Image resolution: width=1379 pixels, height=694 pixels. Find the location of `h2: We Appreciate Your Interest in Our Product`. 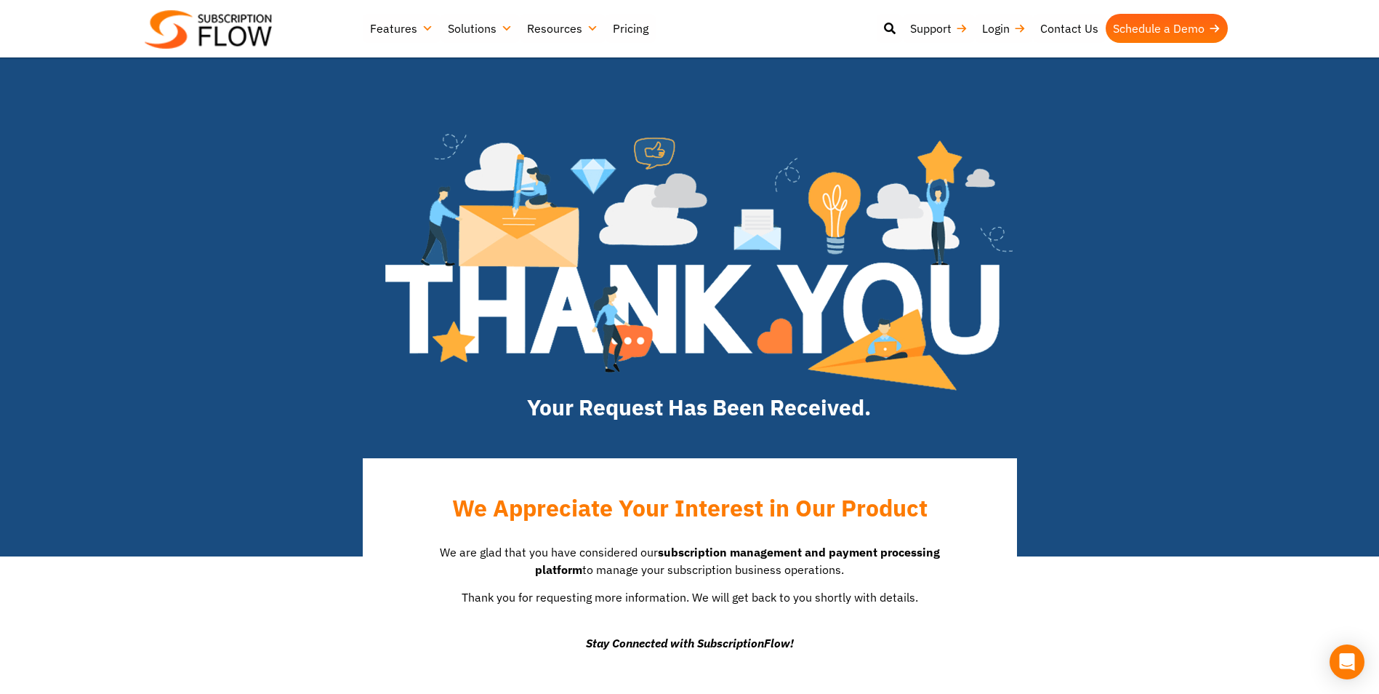

h2: We Appreciate Your Interest in Our Product is located at coordinates (690, 508).